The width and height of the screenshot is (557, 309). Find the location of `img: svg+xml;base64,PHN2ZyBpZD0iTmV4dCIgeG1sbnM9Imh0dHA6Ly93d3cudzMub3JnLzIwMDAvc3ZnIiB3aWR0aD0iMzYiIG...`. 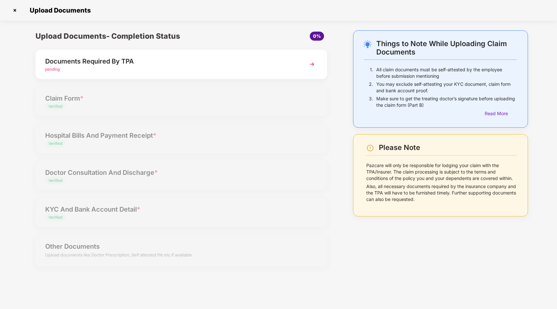

img: svg+xml;base64,PHN2ZyBpZD0iTmV4dCIgeG1sbnM9Imh0dHA6Ly93d3cudzMub3JnLzIwMDAvc3ZnIiB3aWR0aD0iMzYiIG... is located at coordinates (312, 64).